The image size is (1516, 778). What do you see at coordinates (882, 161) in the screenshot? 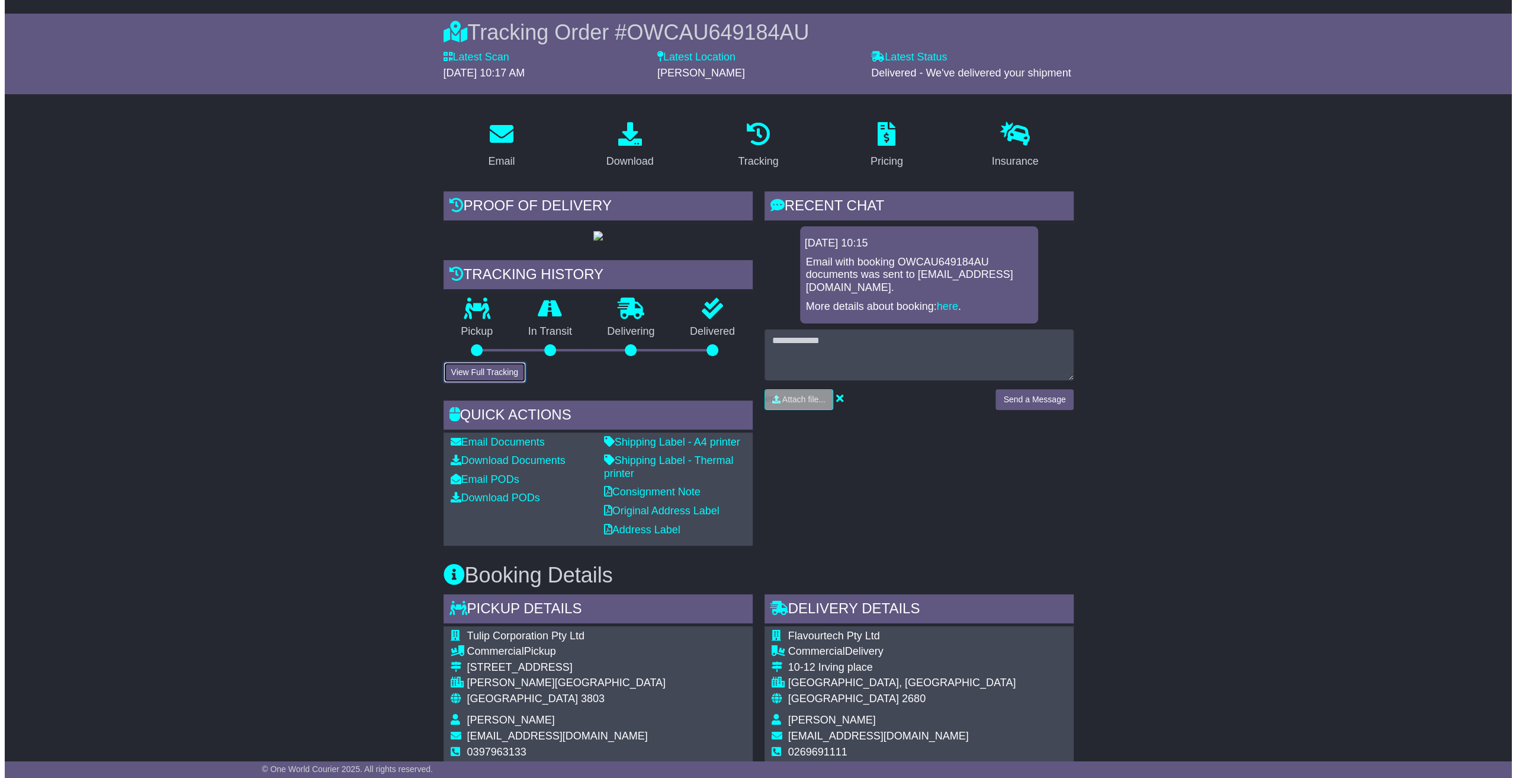
I see `div: Pricing` at bounding box center [882, 161].